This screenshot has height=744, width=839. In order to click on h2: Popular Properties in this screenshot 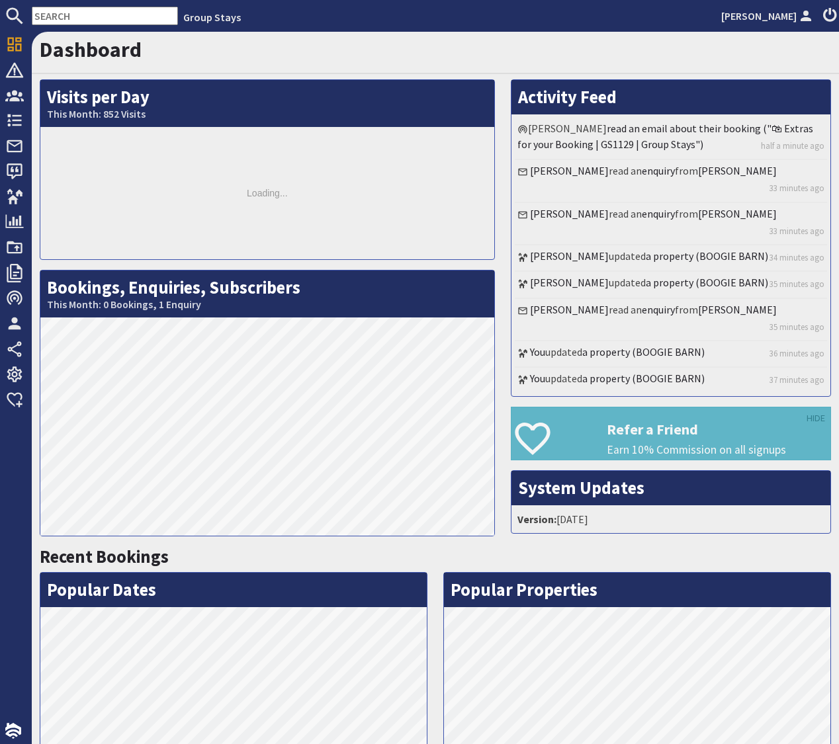, I will do `click(637, 590)`.